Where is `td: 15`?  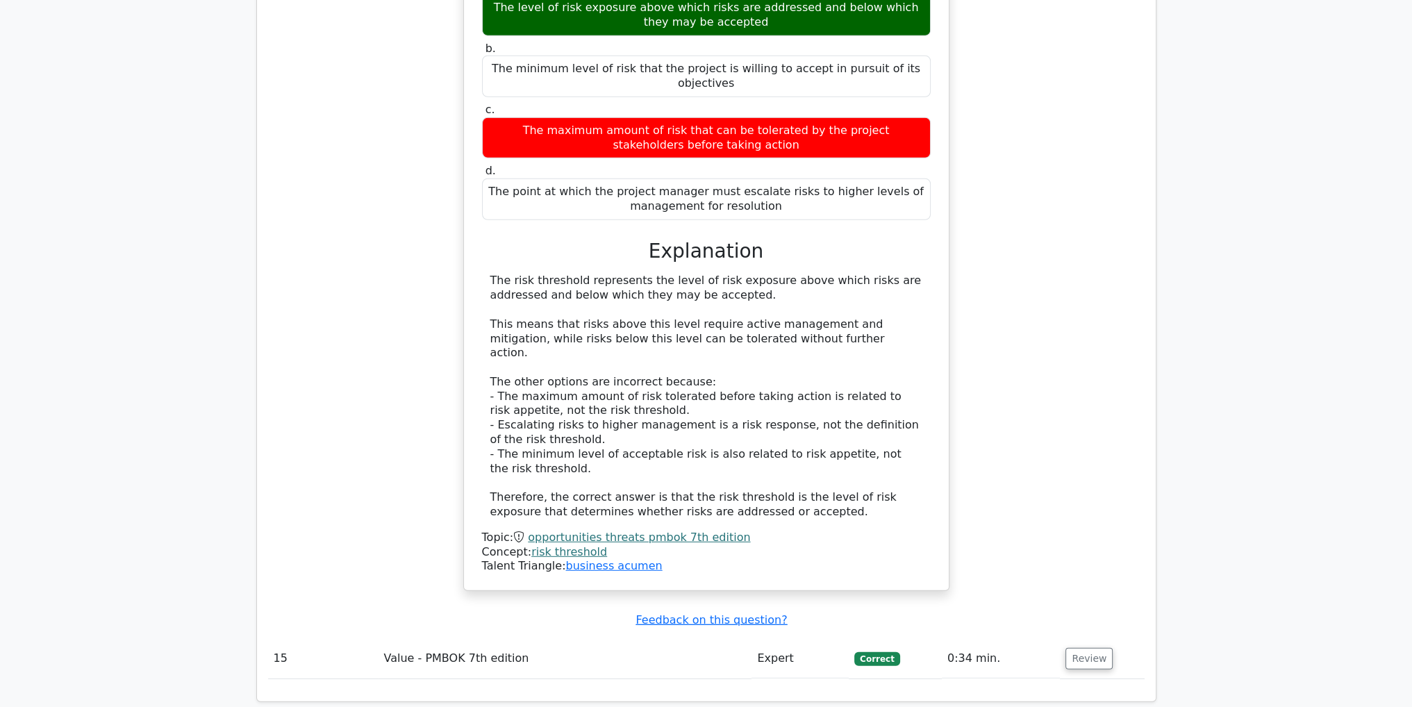
td: 15 is located at coordinates (323, 658).